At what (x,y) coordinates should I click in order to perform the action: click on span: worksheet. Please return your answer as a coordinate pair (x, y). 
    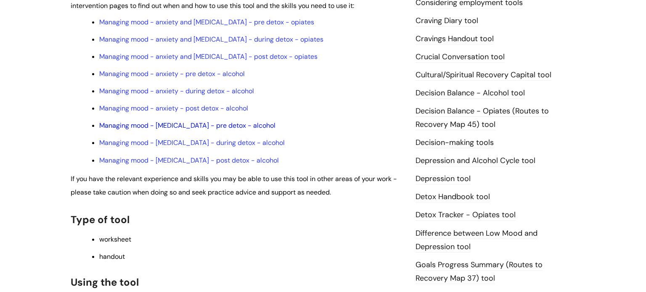
    Looking at the image, I should click on (115, 239).